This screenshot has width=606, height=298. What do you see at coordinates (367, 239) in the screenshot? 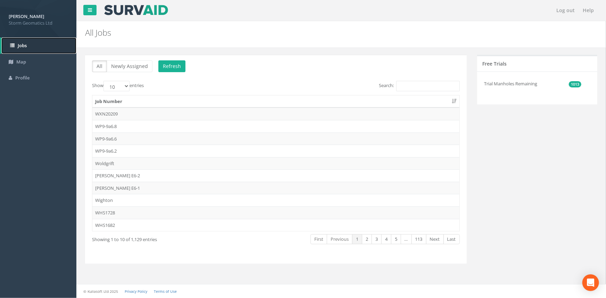
I see `a: 2` at bounding box center [367, 239].